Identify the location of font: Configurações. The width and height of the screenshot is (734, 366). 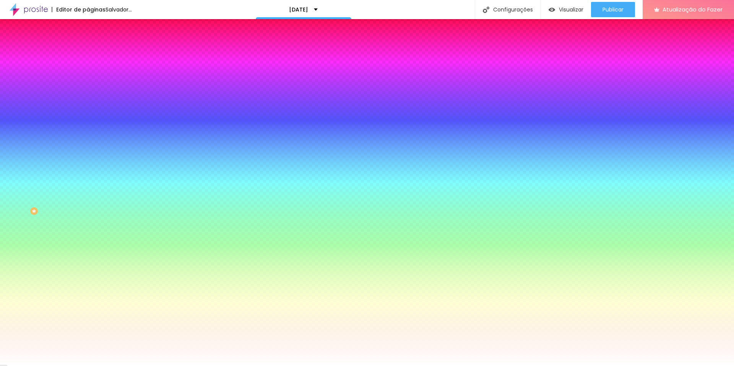
(513, 10).